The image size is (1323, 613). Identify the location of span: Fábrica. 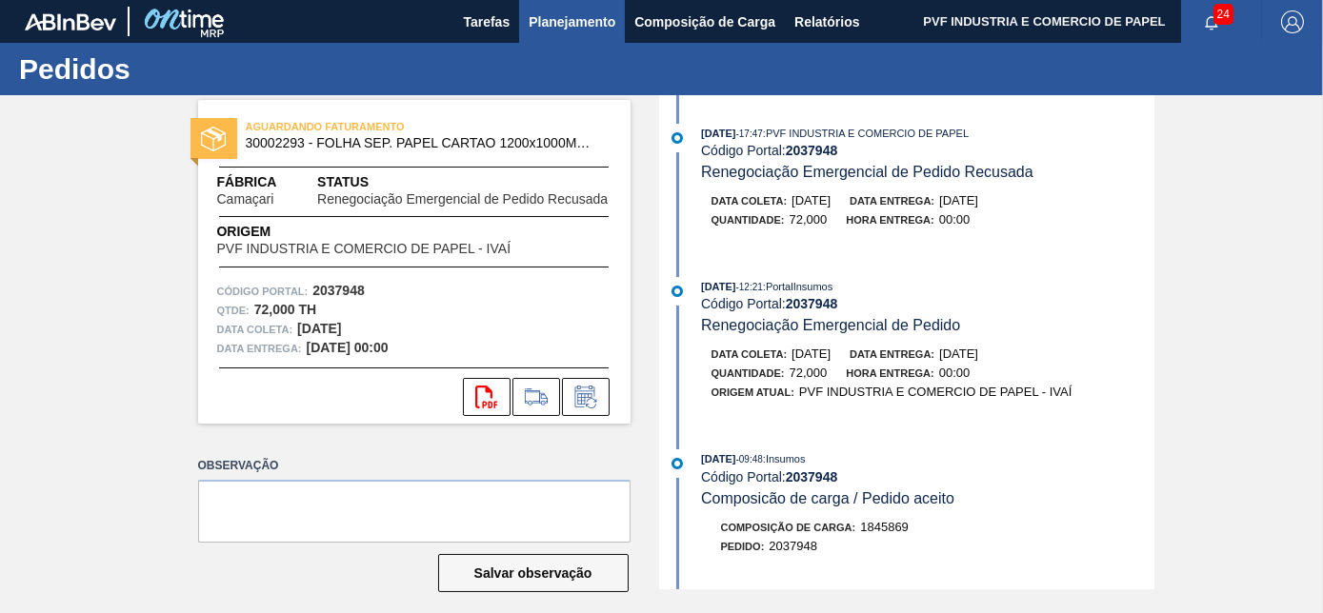
(268, 182).